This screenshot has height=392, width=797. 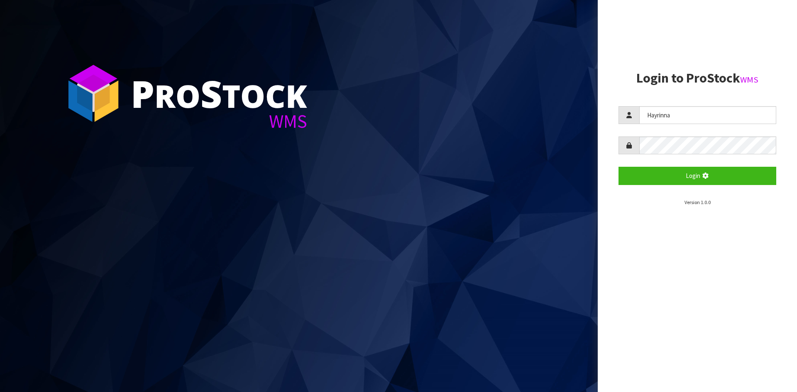 I want to click on span: P, so click(x=142, y=93).